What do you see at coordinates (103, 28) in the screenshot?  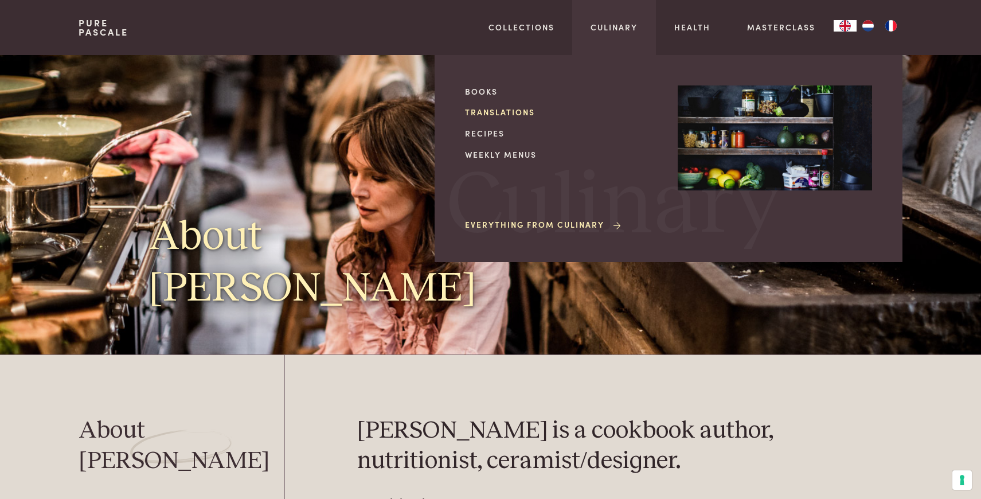 I see `a: PurePascale` at bounding box center [103, 28].